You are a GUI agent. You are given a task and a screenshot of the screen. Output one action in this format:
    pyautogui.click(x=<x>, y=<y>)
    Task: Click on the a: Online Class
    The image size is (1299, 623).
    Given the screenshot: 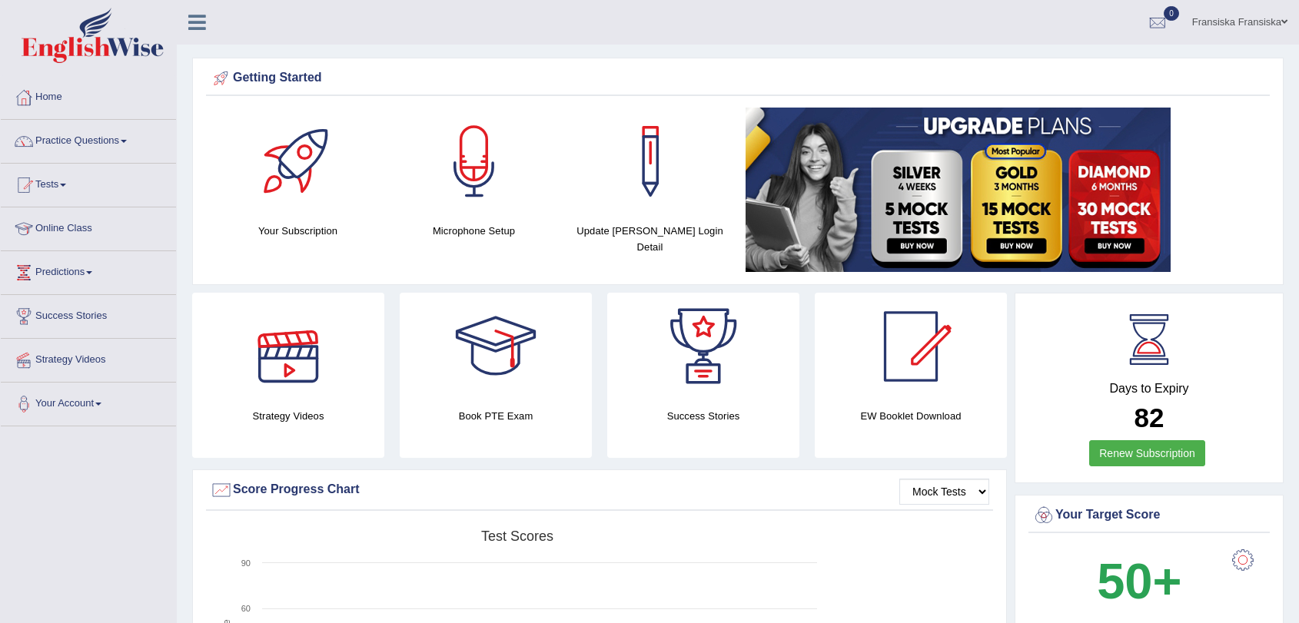 What is the action you would take?
    pyautogui.click(x=88, y=227)
    